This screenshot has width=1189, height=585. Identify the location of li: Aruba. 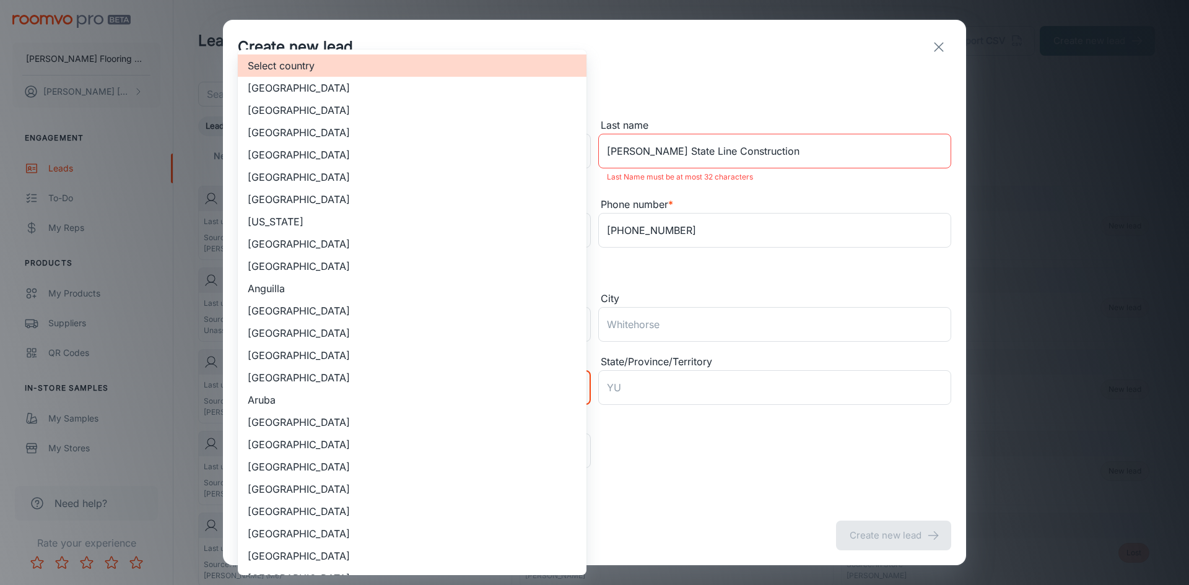
(412, 400).